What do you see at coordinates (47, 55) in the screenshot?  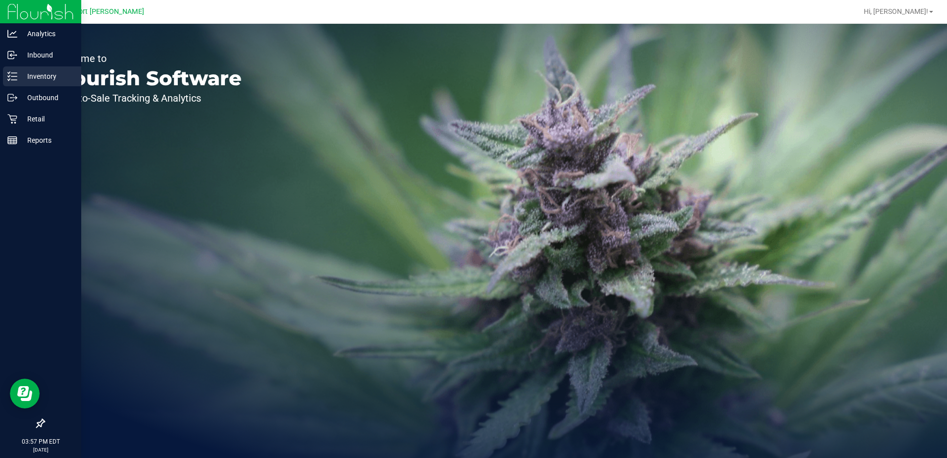 I see `p: Inbound` at bounding box center [47, 55].